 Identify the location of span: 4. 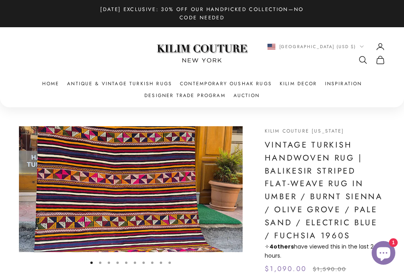
(272, 247).